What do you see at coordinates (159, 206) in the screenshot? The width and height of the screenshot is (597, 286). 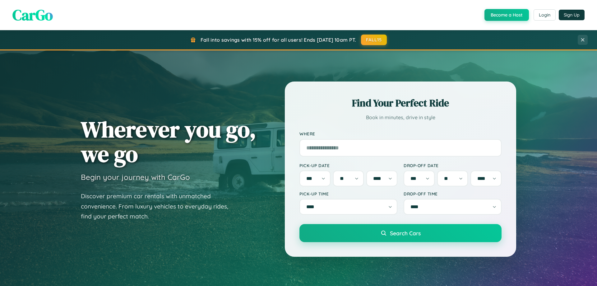 I see `p: Discover premium car rentals with unmatched convenience. From luxury vehicles to everyday rides, ...` at bounding box center [159, 206].